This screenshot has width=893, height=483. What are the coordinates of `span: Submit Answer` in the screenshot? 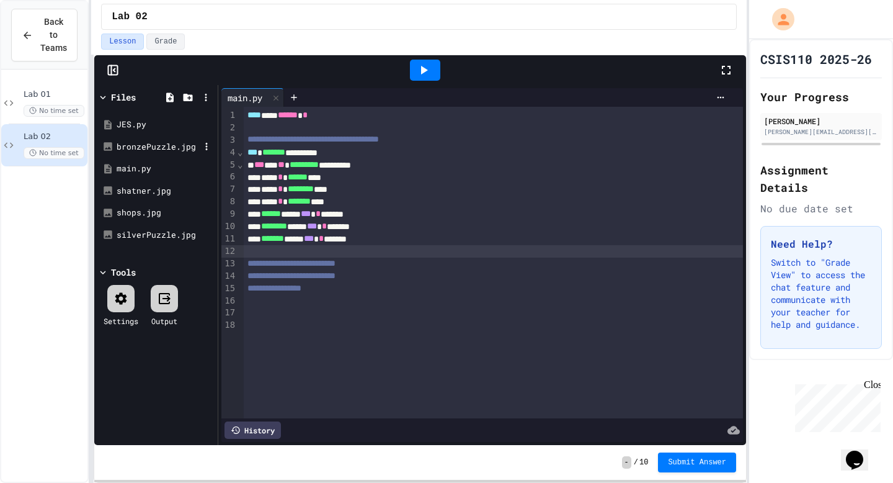 It's located at (697, 462).